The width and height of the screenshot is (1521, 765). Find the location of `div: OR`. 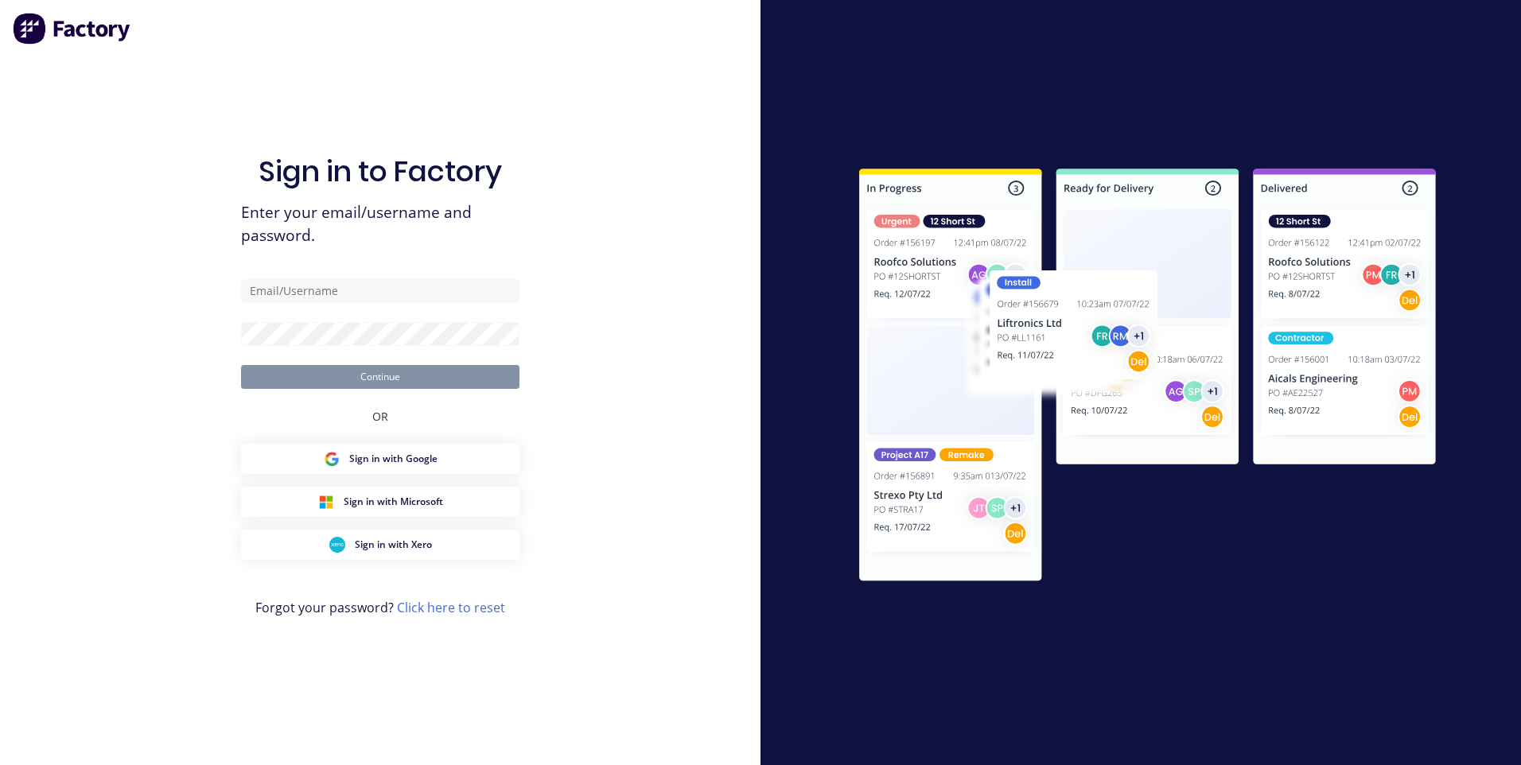

div: OR is located at coordinates (380, 416).